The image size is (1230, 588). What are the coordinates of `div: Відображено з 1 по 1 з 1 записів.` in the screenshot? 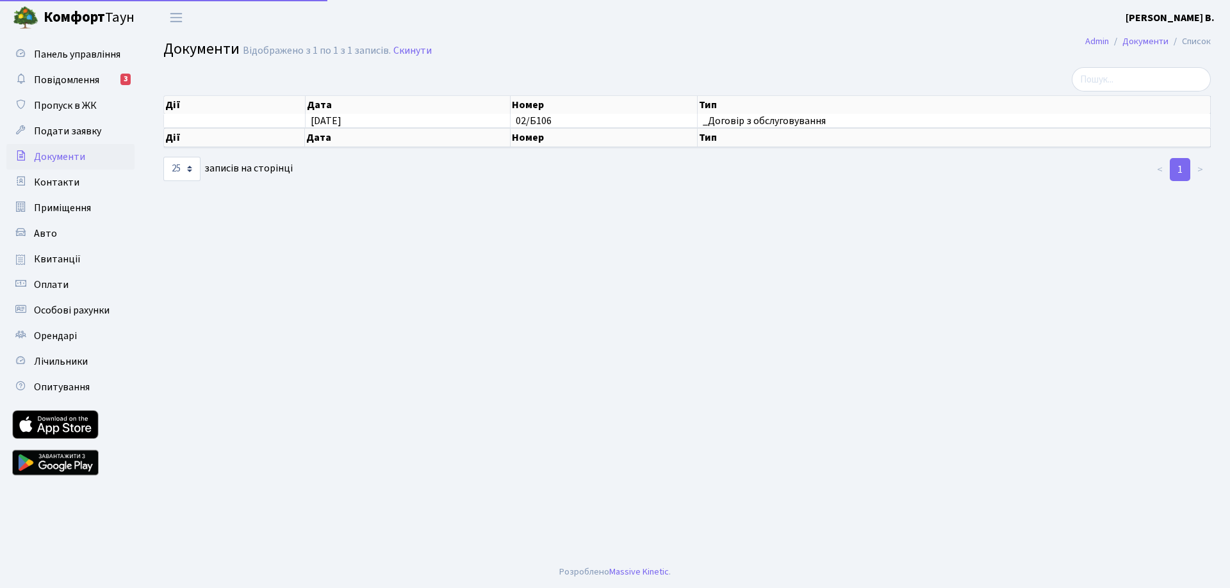 It's located at (316, 51).